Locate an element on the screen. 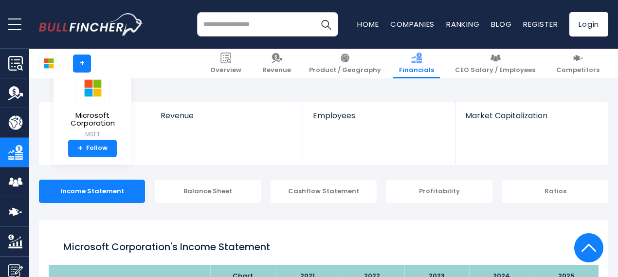  a: Register is located at coordinates (540, 24).